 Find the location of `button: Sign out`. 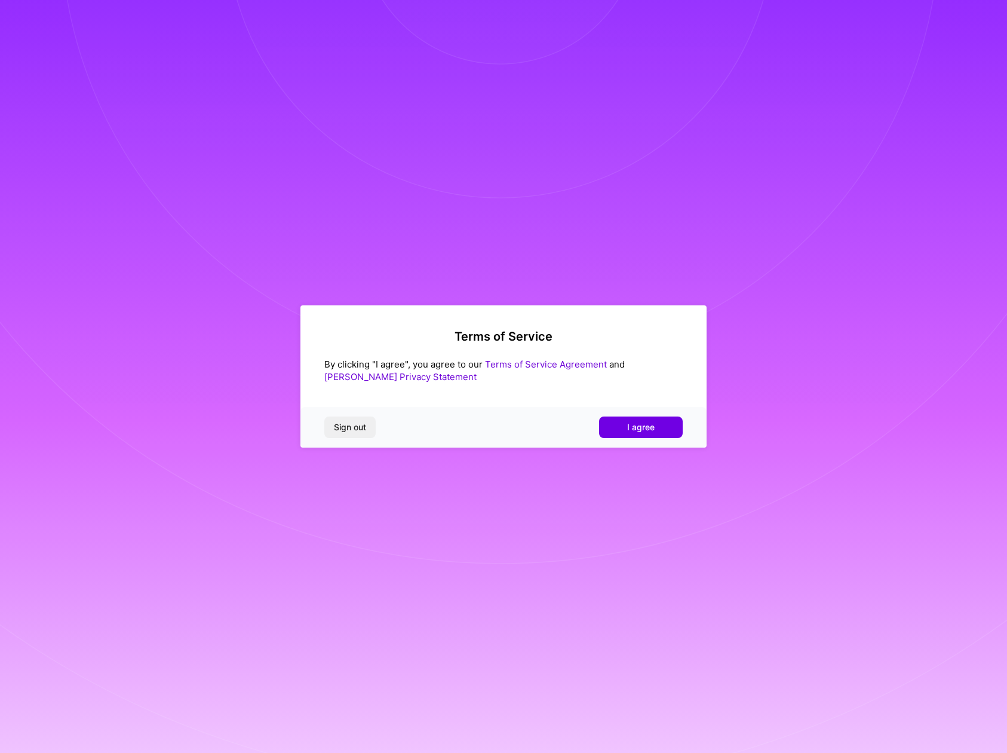

button: Sign out is located at coordinates (350, 427).